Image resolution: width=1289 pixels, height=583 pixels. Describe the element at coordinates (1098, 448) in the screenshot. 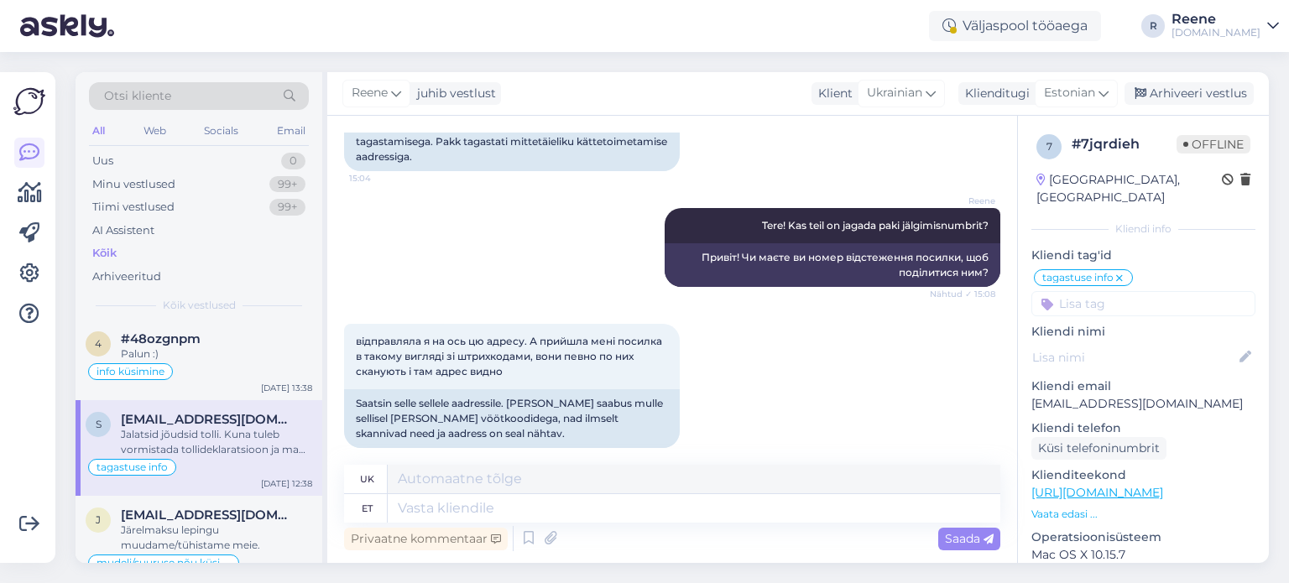

I see `div: Küsi telefoninumbrit` at that location.